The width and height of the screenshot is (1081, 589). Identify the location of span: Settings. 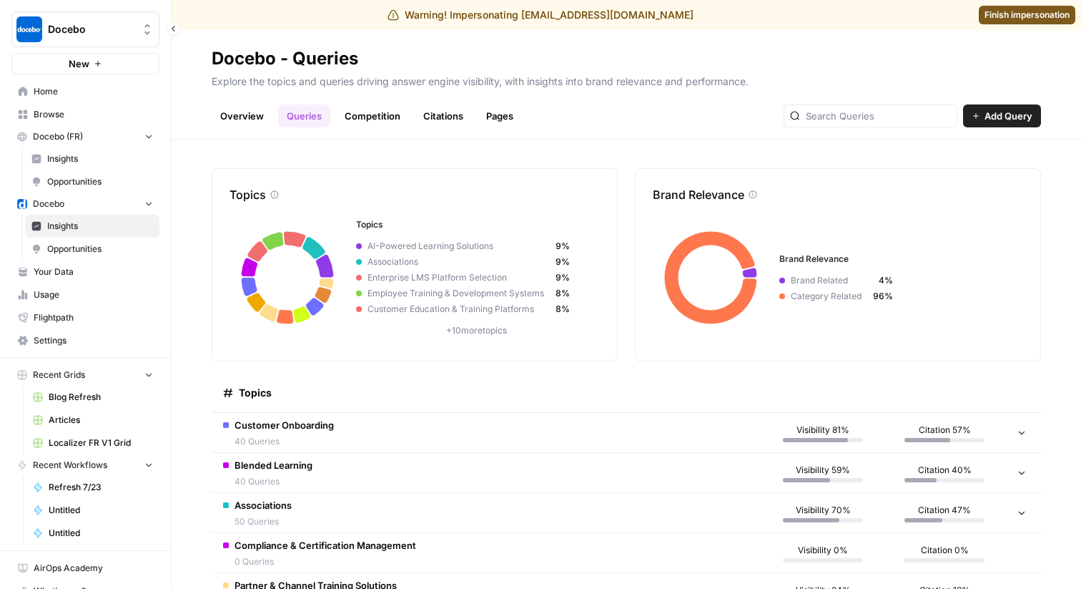
(93, 340).